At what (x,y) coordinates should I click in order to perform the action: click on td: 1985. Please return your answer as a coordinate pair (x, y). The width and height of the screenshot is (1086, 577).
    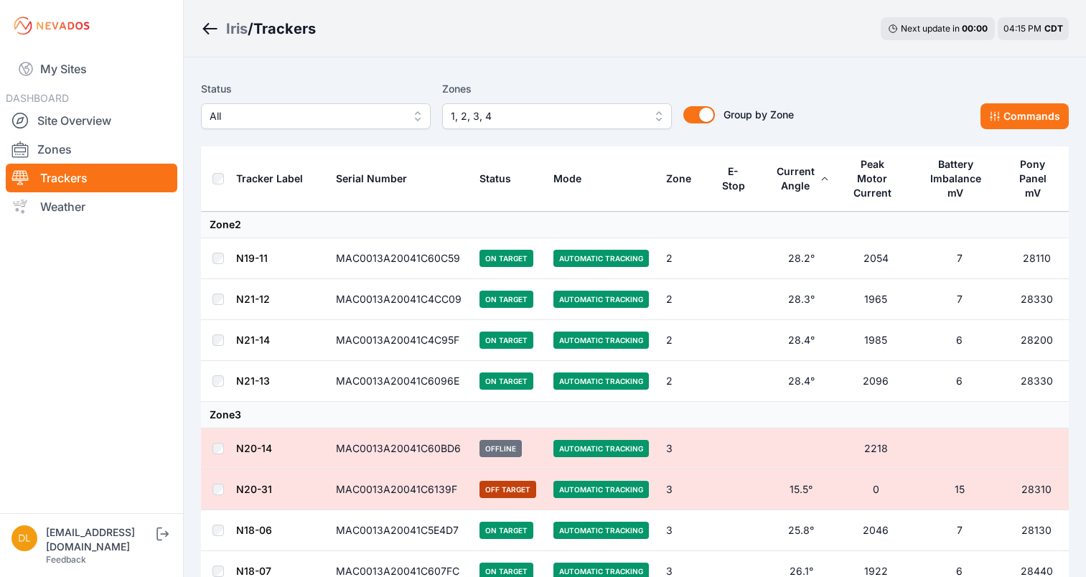
    Looking at the image, I should click on (876, 340).